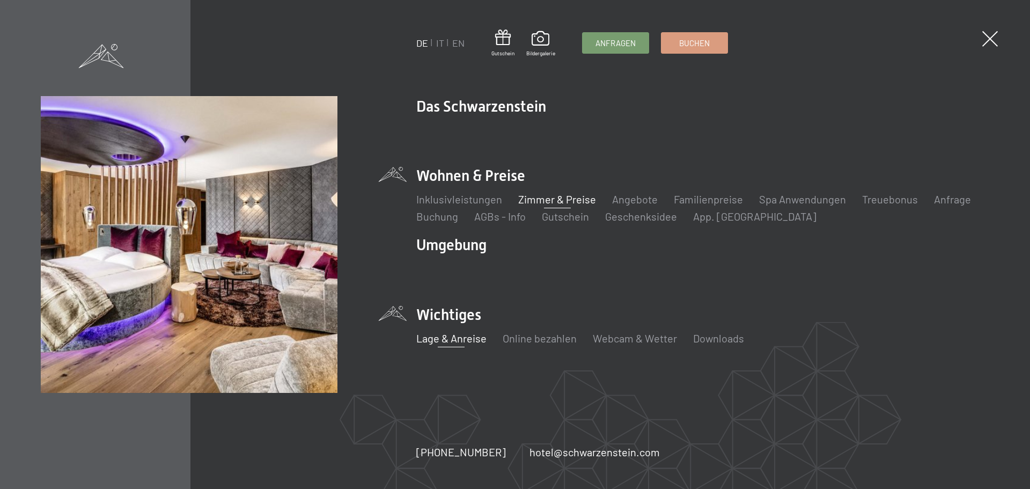 The height and width of the screenshot is (489, 1030). Describe the element at coordinates (952, 199) in the screenshot. I see `a: Anfrage` at that location.